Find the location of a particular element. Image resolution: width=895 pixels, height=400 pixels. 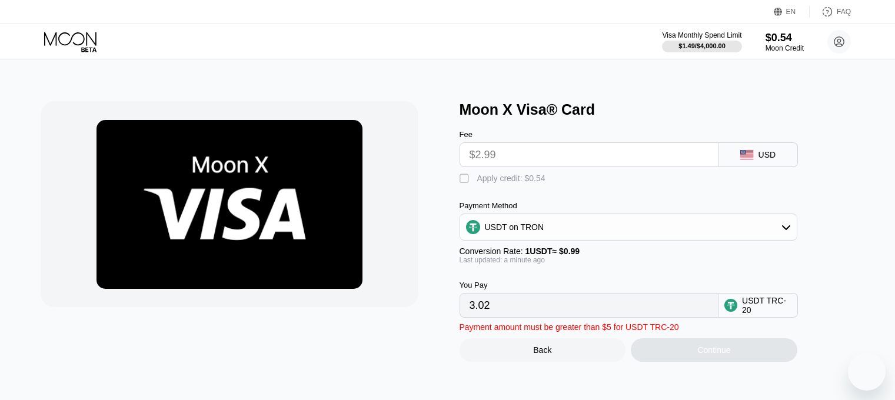

div: $0.54Moon Credit is located at coordinates (784, 42).